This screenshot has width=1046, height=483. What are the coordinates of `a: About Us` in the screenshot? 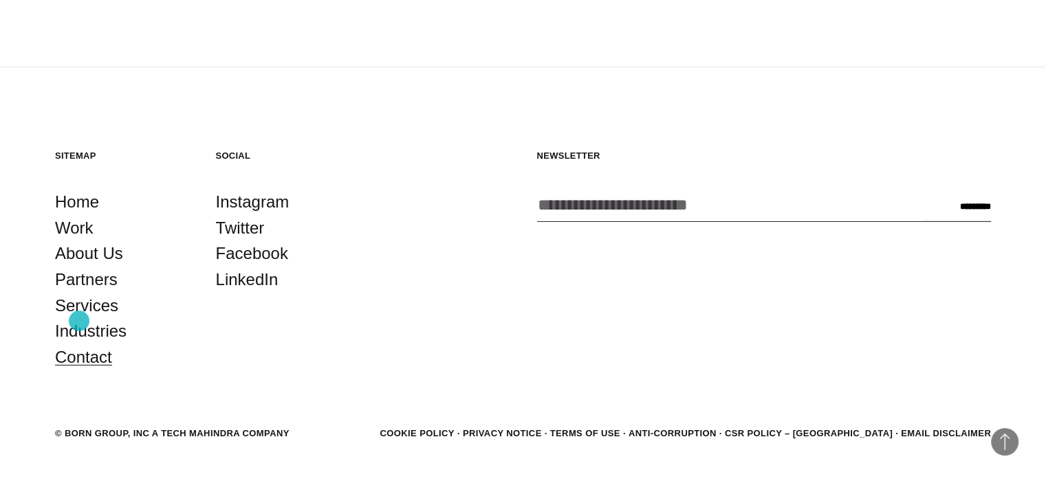 It's located at (89, 254).